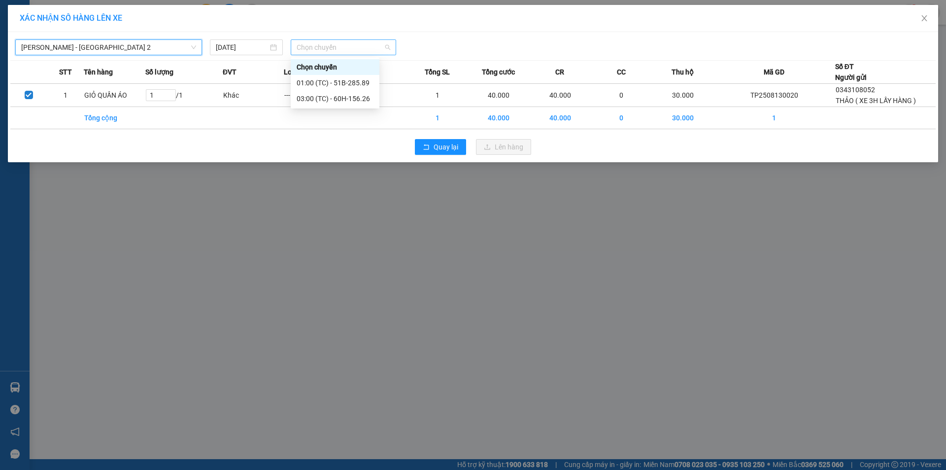 The width and height of the screenshot is (946, 470). Describe the element at coordinates (253, 95) in the screenshot. I see `td: Khác` at that location.